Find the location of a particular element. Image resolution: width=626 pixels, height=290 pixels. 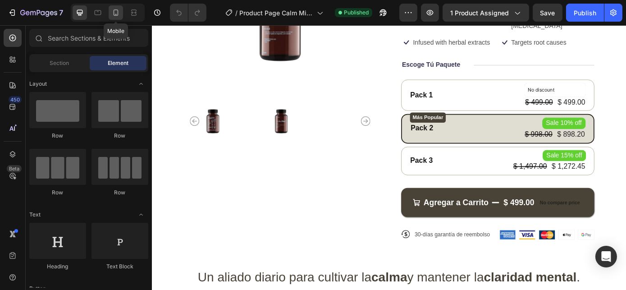

div: Beta is located at coordinates (14, 168).